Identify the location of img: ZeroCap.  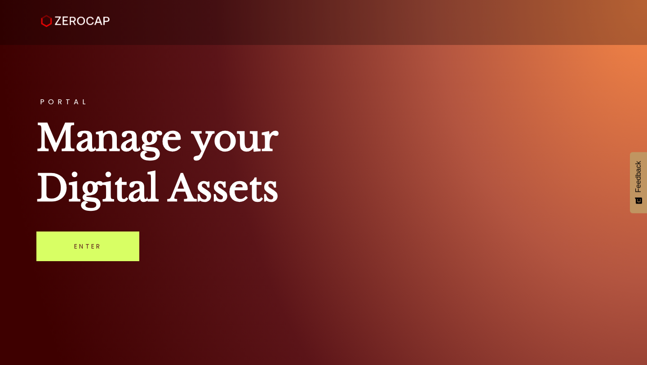
(75, 21).